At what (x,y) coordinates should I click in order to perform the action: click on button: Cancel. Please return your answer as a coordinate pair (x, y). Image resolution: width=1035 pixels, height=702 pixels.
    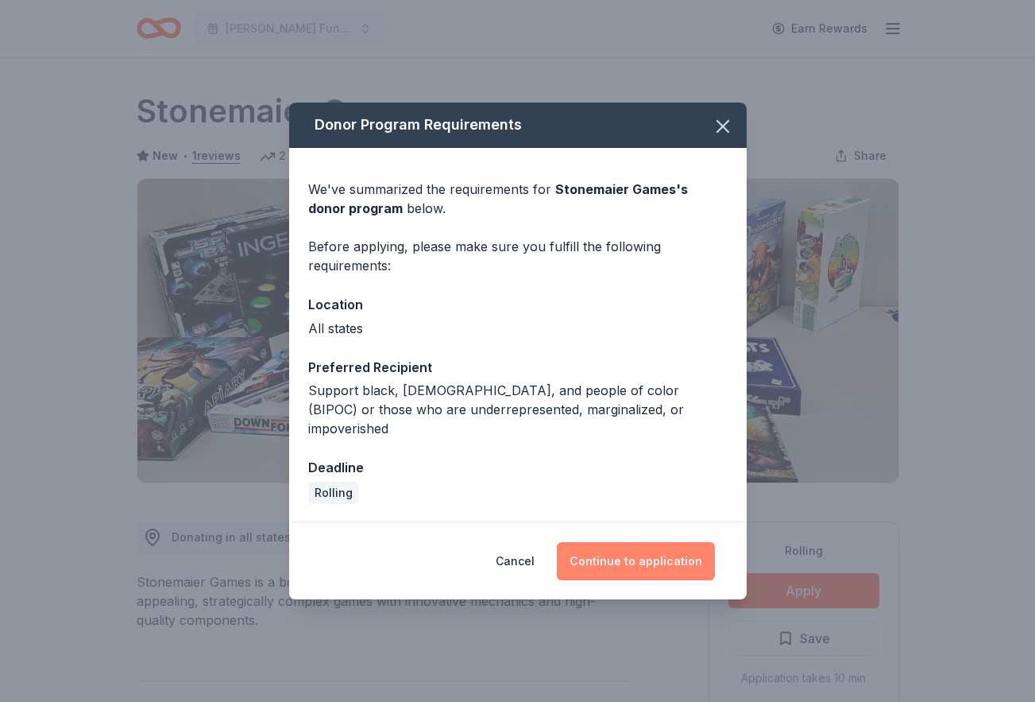
    Looking at the image, I should click on (515, 561).